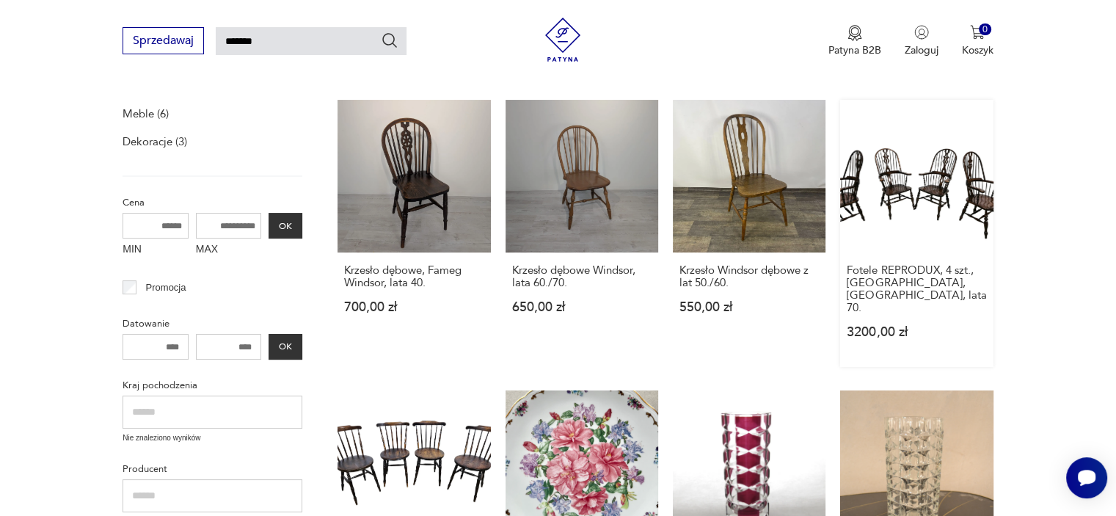 The image size is (1116, 516). Describe the element at coordinates (212, 324) in the screenshot. I see `p: Datowanie` at that location.